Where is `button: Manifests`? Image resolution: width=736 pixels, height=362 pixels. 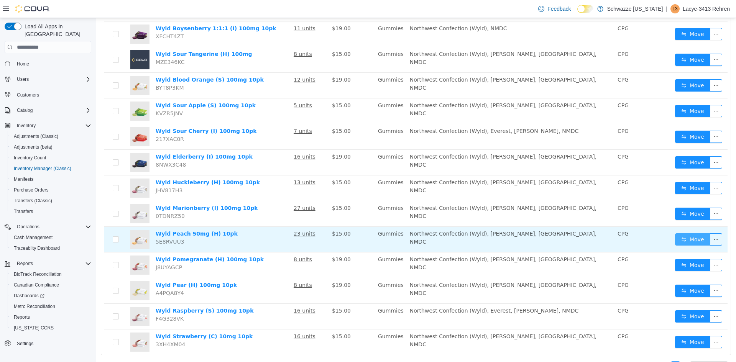
button: Manifests is located at coordinates (51, 179).